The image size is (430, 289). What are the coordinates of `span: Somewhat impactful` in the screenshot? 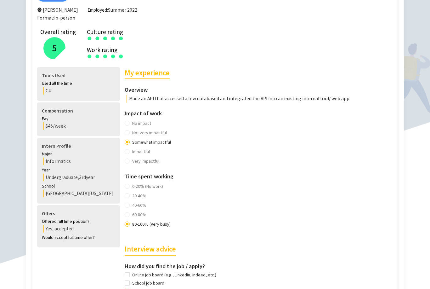 It's located at (152, 142).